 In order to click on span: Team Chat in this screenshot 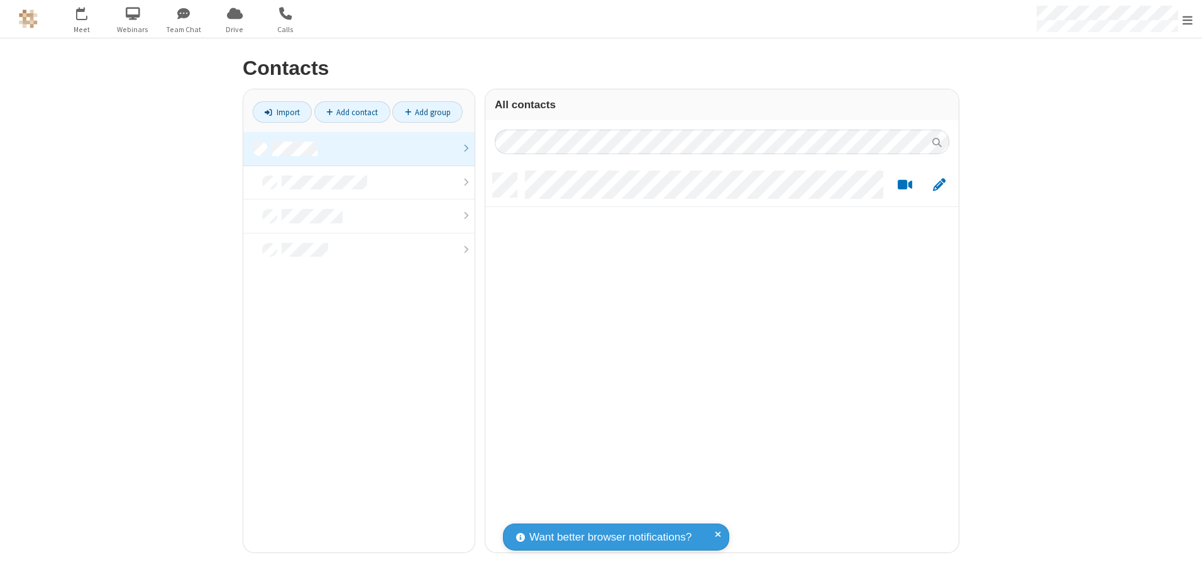, I will do `click(184, 30)`.